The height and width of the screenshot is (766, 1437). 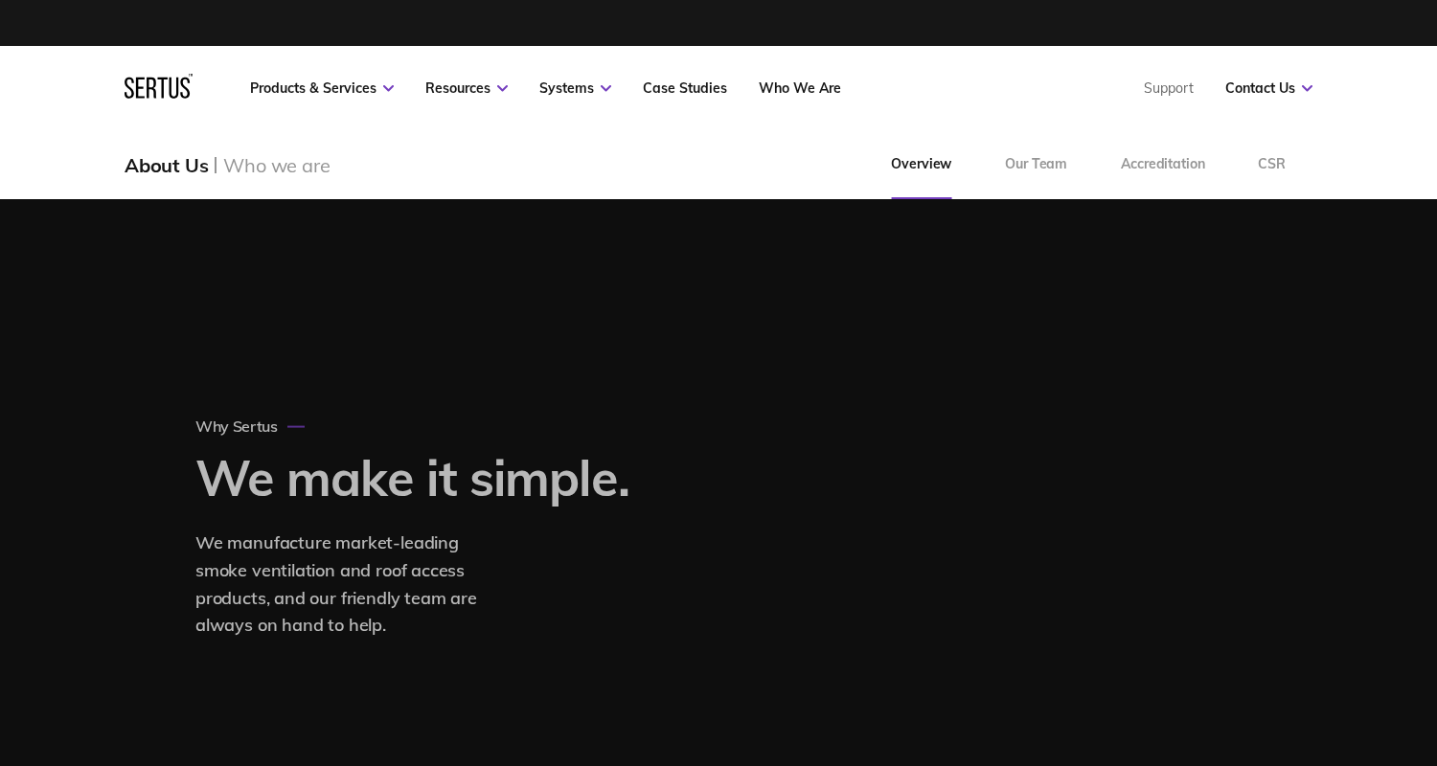 I want to click on a: Accreditation, so click(x=1162, y=165).